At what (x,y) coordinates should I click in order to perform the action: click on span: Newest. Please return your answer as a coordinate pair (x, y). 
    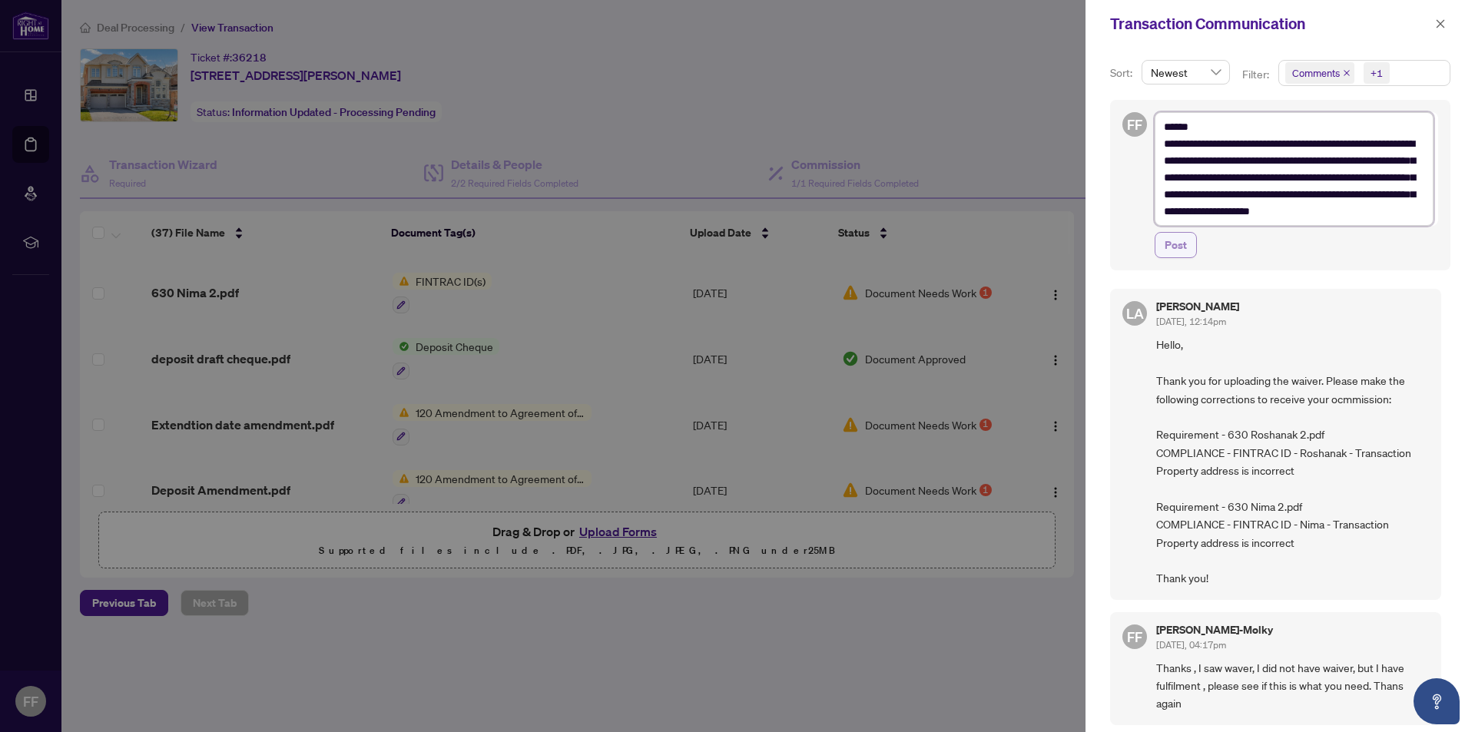
    Looking at the image, I should click on (1185, 72).